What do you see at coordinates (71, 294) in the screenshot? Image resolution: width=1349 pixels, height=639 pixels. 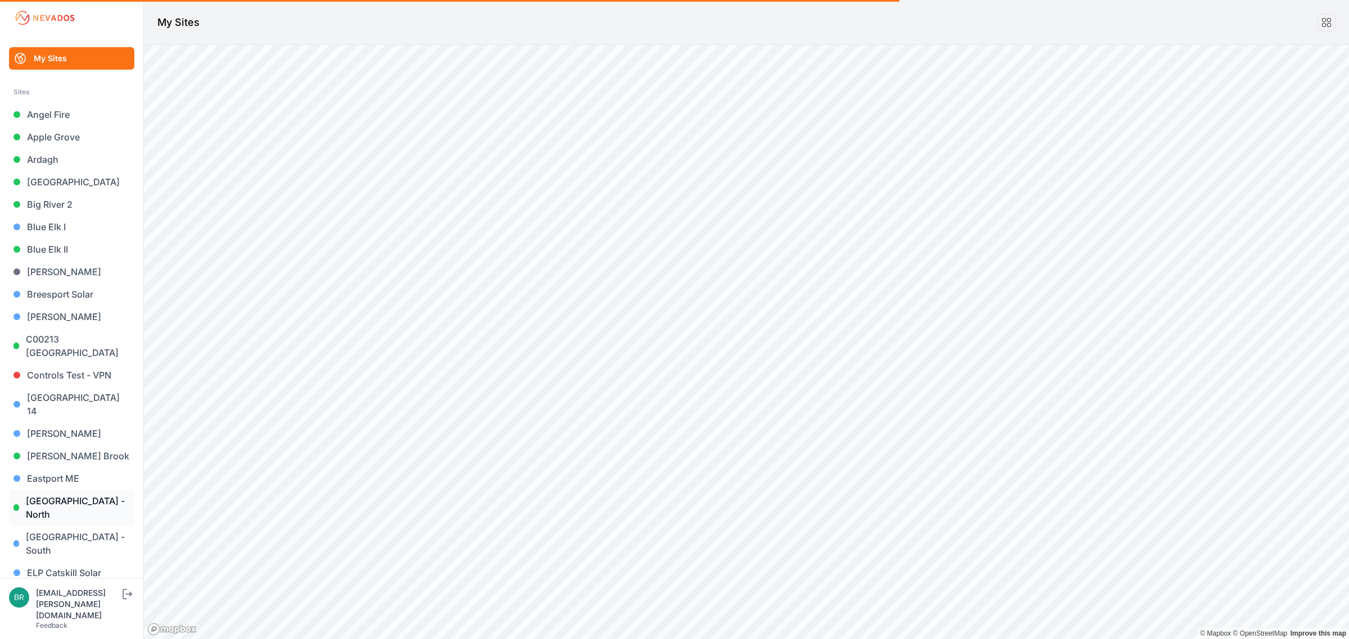 I see `a: Breesport Solar` at bounding box center [71, 294].